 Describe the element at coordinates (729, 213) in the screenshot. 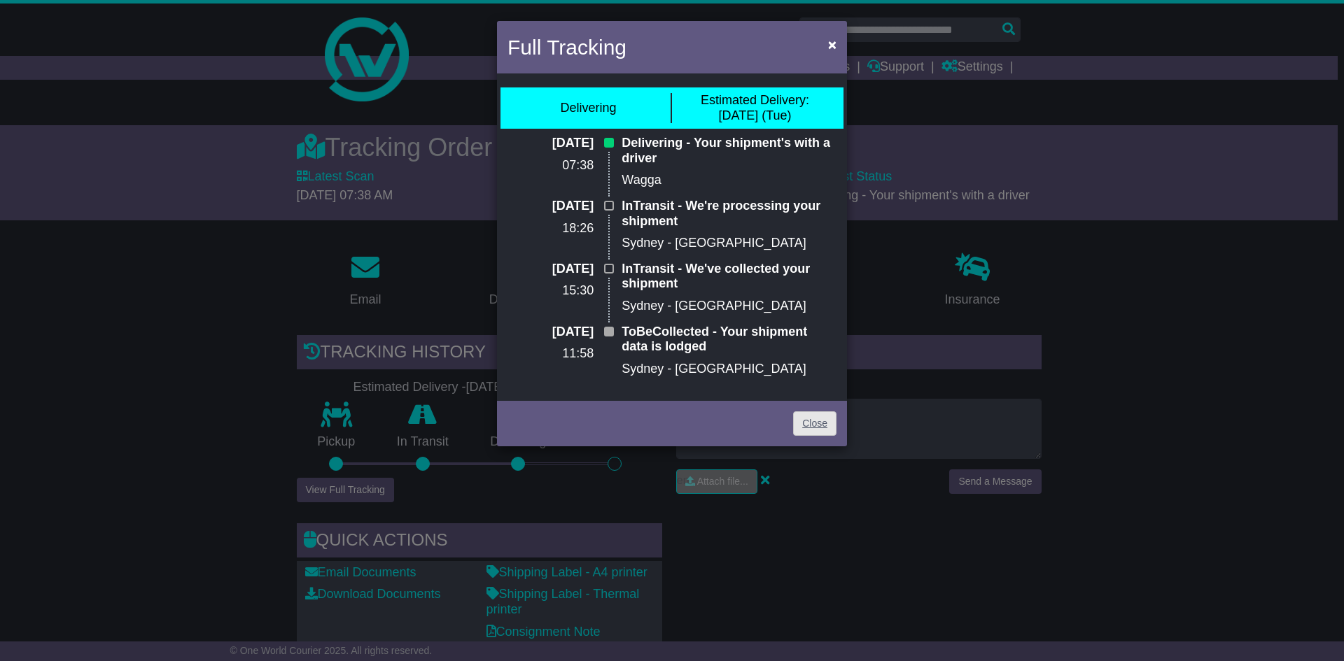

I see `p: InTransit - We're processing your shipment` at that location.